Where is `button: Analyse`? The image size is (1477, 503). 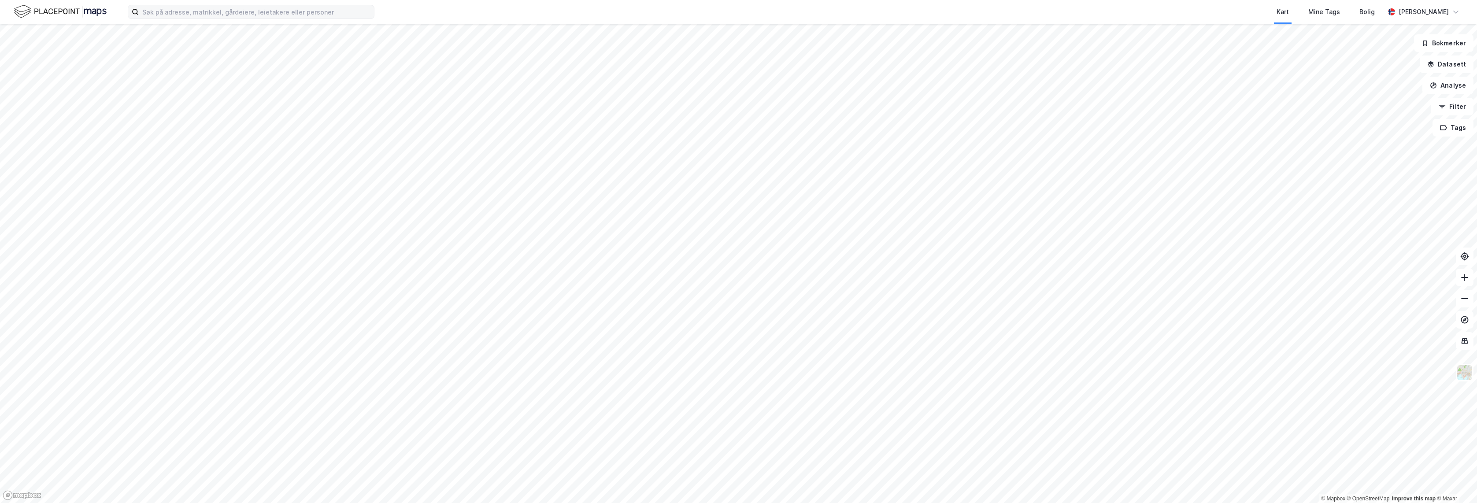 button: Analyse is located at coordinates (1447, 85).